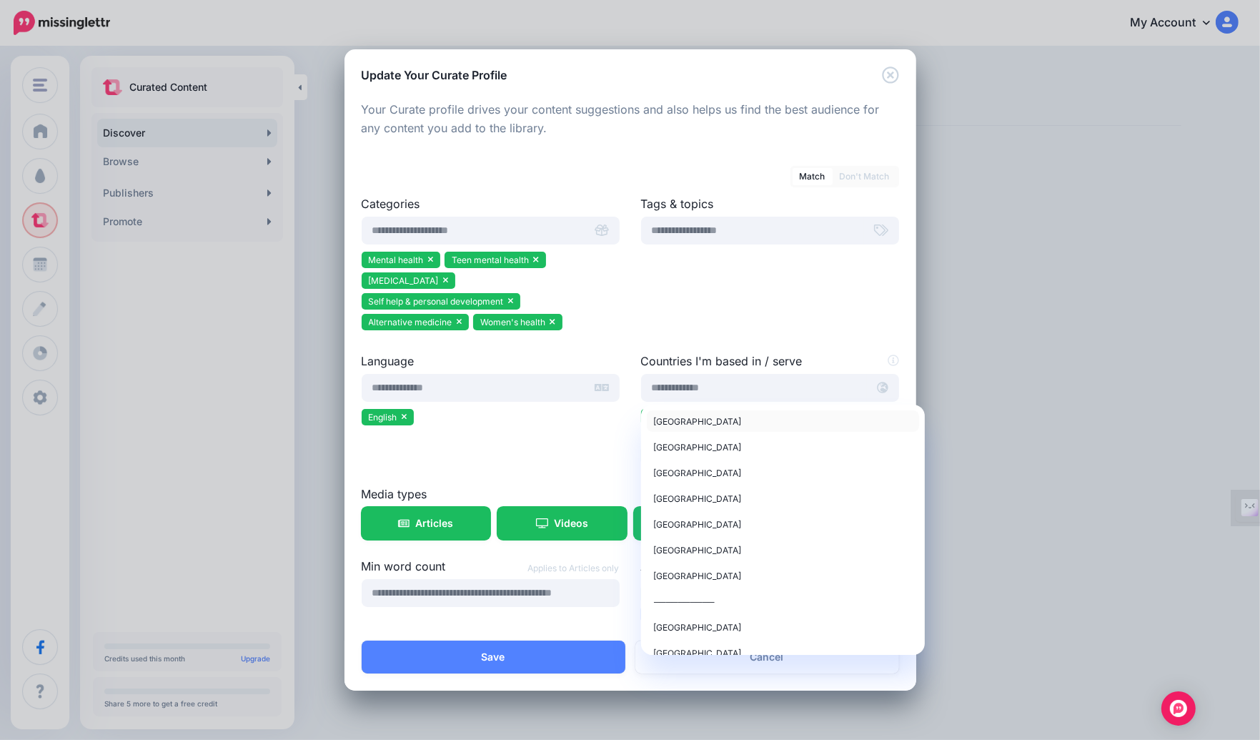 Image resolution: width=1260 pixels, height=740 pixels. What do you see at coordinates (562, 523) in the screenshot?
I see `a: Videos` at bounding box center [562, 523].